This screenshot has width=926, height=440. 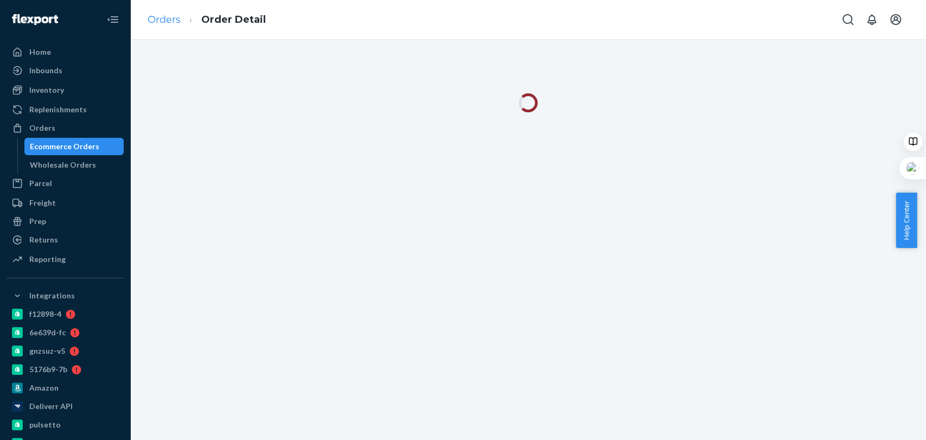 What do you see at coordinates (233, 20) in the screenshot?
I see `a: Order Detail` at bounding box center [233, 20].